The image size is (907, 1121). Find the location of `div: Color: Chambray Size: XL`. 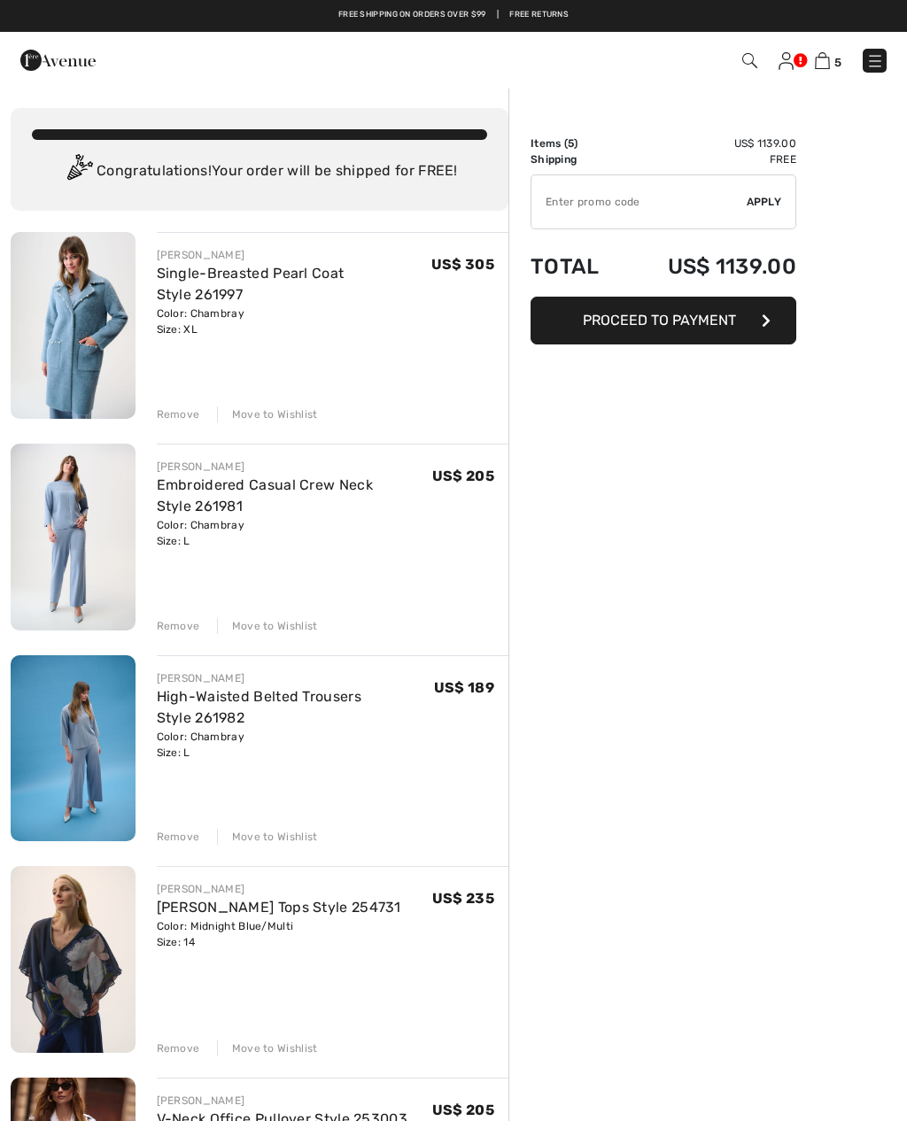

div: Color: Chambray Size: XL is located at coordinates (294, 321).